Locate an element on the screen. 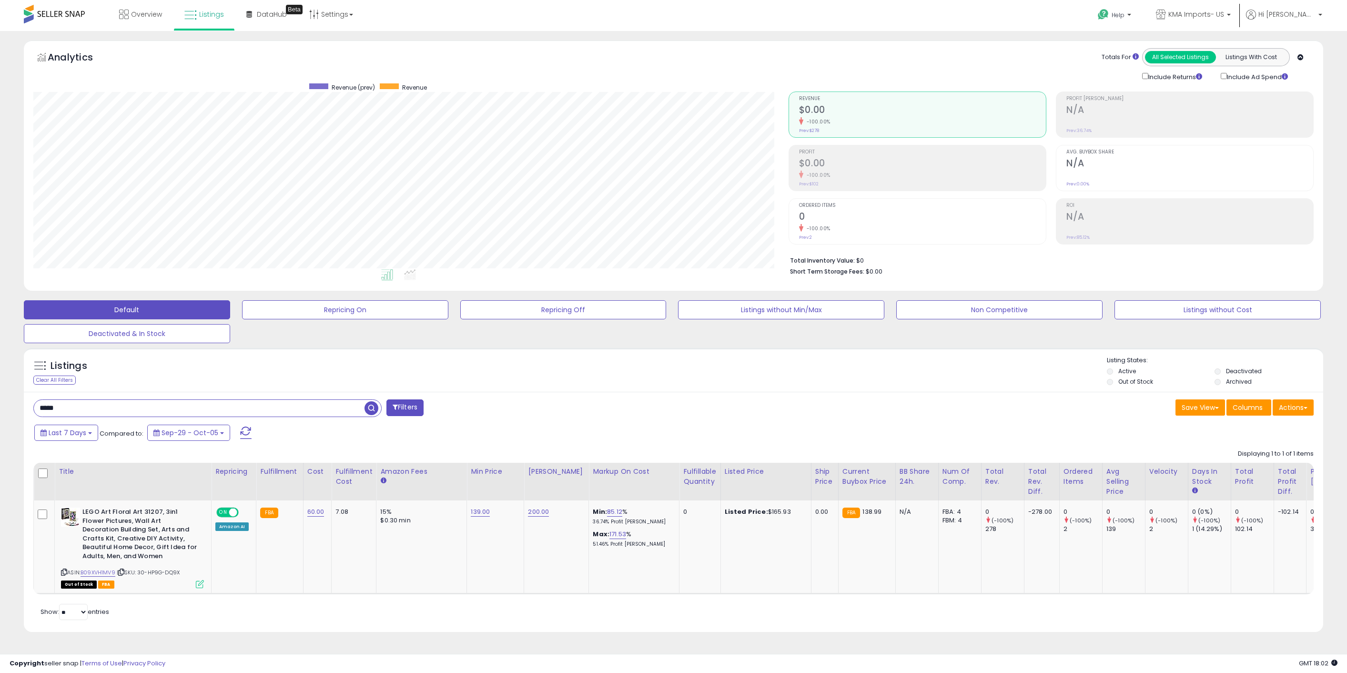 The height and width of the screenshot is (673, 1347). div: Velocity is located at coordinates (1166, 471).